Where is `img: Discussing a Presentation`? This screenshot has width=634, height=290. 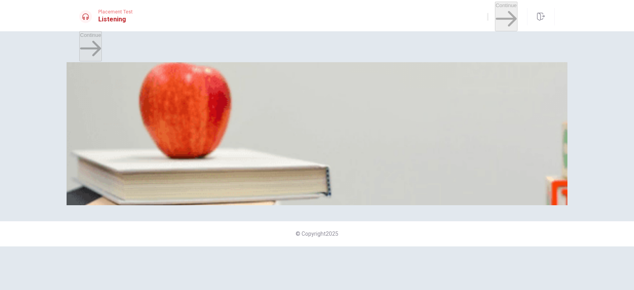 img: Discussing a Presentation is located at coordinates (317, 108).